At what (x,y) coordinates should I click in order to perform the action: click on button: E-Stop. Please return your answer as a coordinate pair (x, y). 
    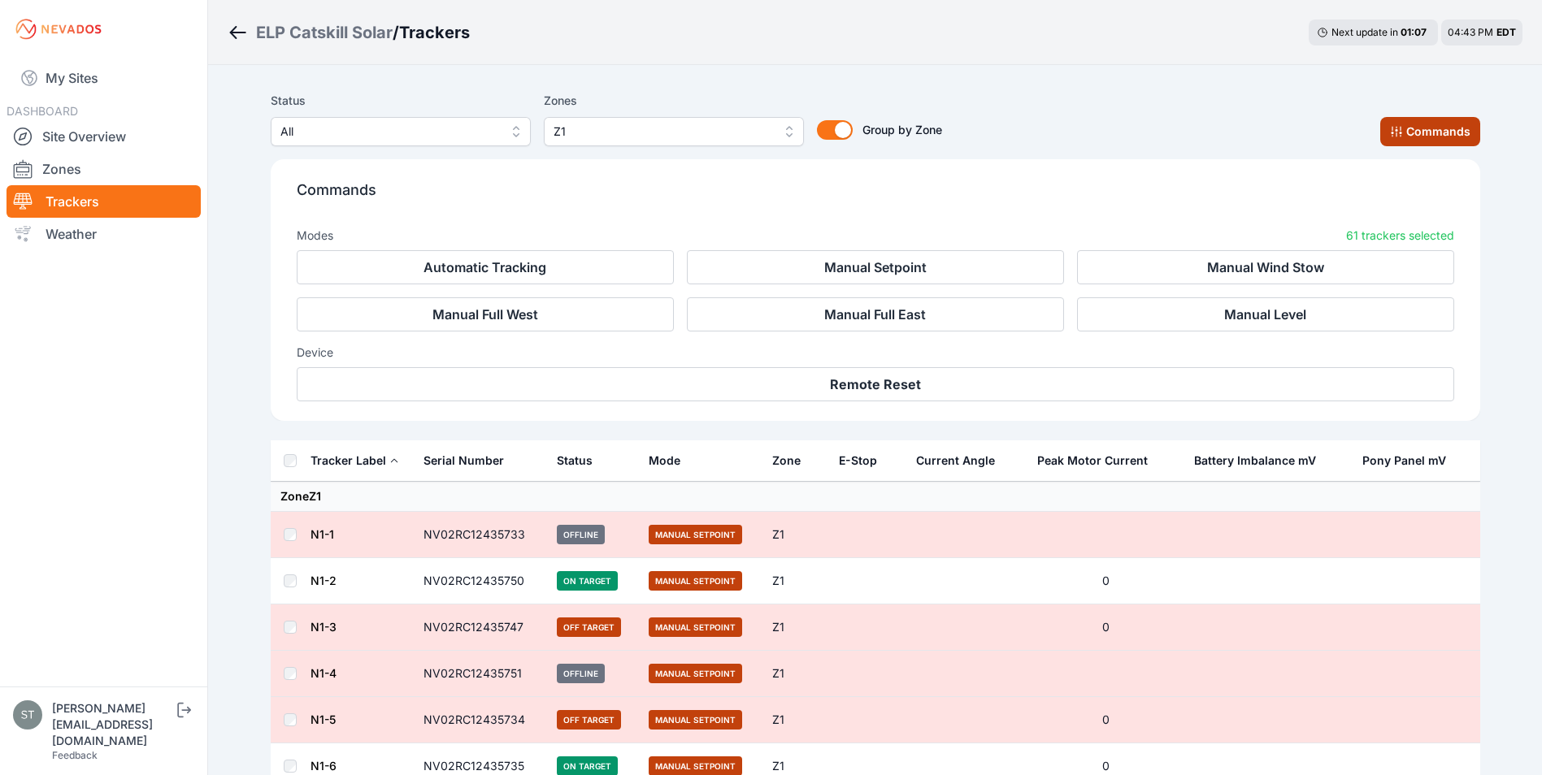
    Looking at the image, I should click on (864, 461).